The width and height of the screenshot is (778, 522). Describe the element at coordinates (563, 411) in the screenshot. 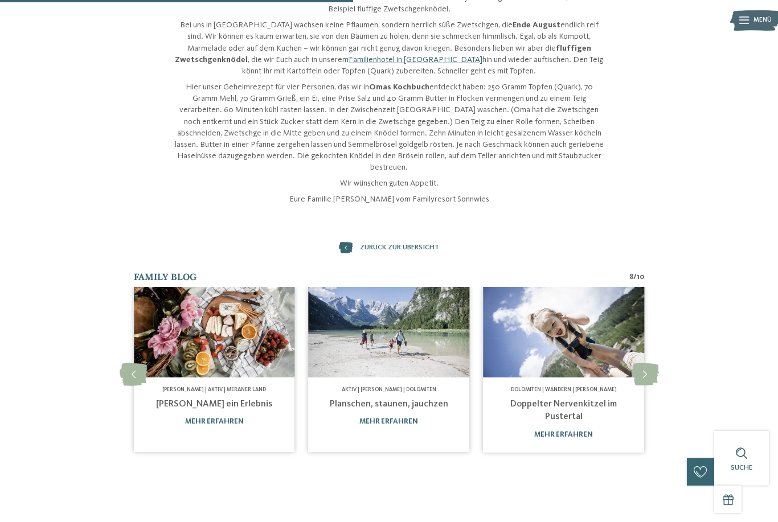

I see `a: Doppelter Nervenkitzel im Pustertal` at that location.